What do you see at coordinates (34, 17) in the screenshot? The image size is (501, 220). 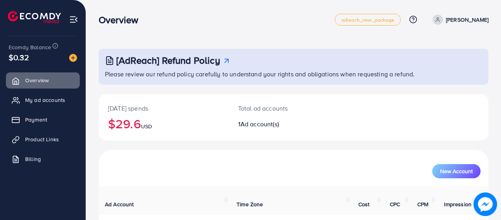 I see `a: logo` at bounding box center [34, 17].